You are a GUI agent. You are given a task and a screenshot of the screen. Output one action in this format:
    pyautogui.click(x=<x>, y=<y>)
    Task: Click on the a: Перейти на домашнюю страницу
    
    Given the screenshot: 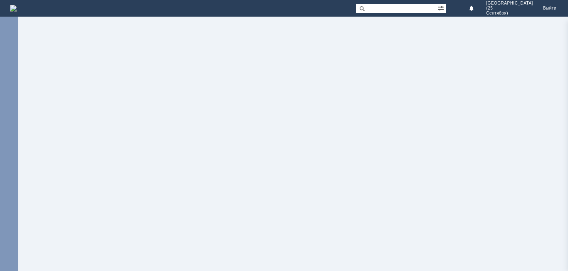 What is the action you would take?
    pyautogui.click(x=13, y=8)
    